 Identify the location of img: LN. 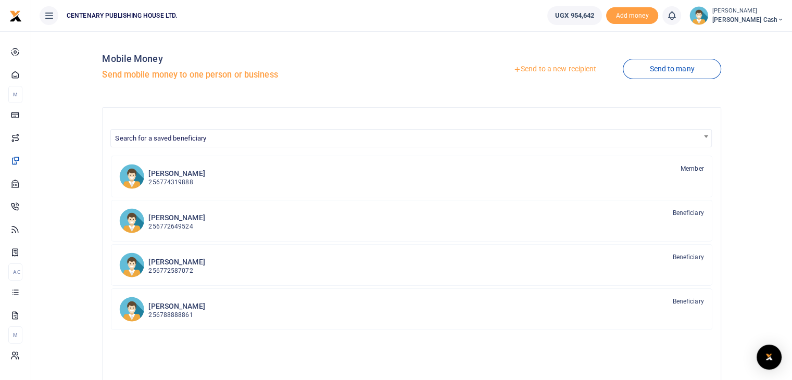
(132, 265).